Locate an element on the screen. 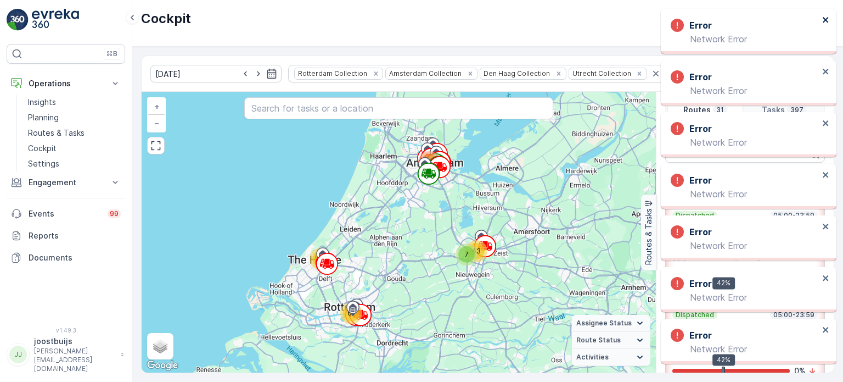 This screenshot has height=382, width=843. div: 30 is located at coordinates (321, 259).